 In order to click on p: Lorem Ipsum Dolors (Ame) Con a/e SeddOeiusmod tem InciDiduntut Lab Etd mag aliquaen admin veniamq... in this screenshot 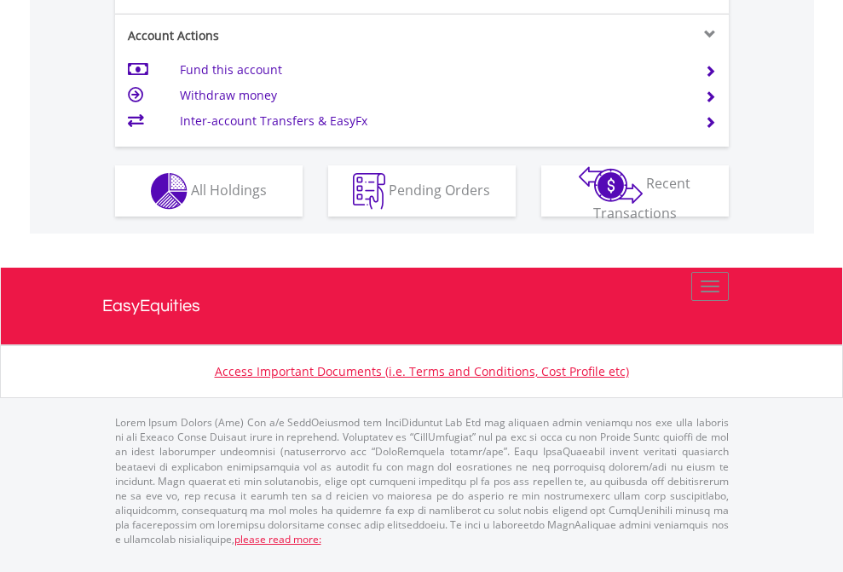, I will do `click(422, 481)`.